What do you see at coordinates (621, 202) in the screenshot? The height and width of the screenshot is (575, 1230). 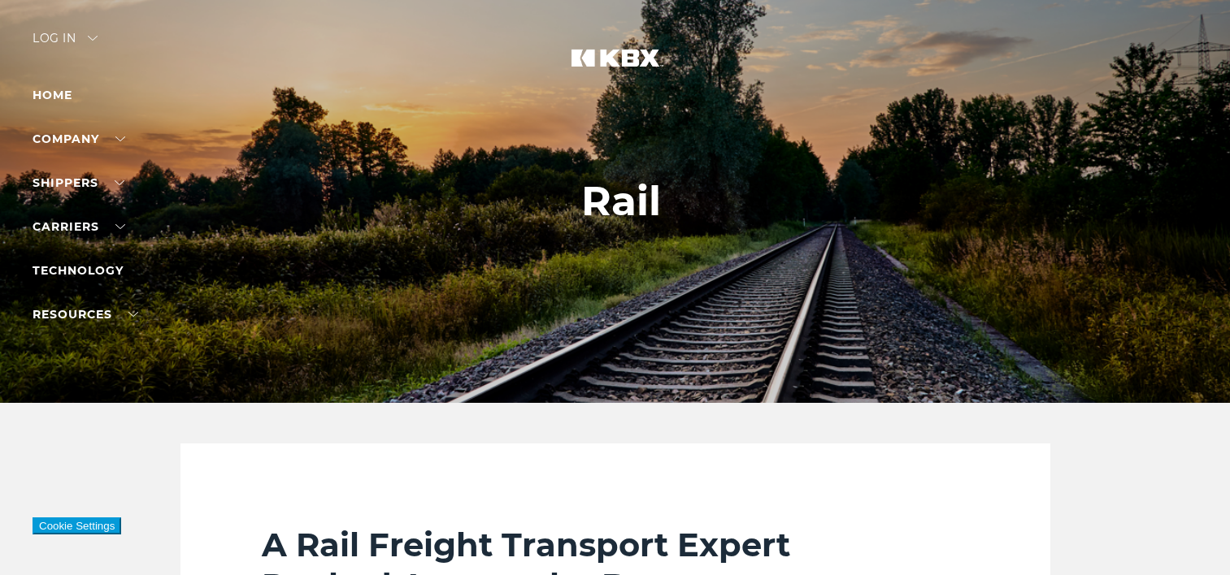 I see `h1: Rail` at bounding box center [621, 202].